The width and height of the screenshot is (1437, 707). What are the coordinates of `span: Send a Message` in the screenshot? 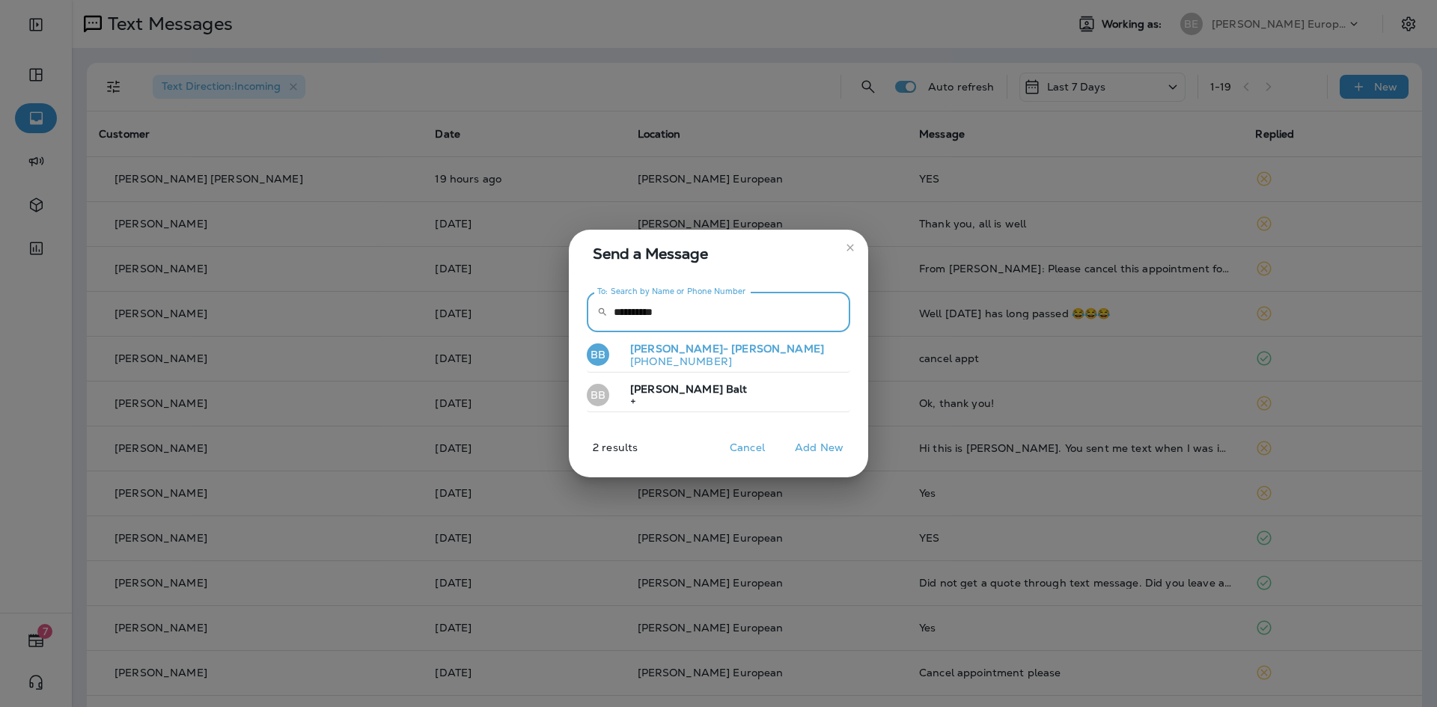 It's located at (722, 254).